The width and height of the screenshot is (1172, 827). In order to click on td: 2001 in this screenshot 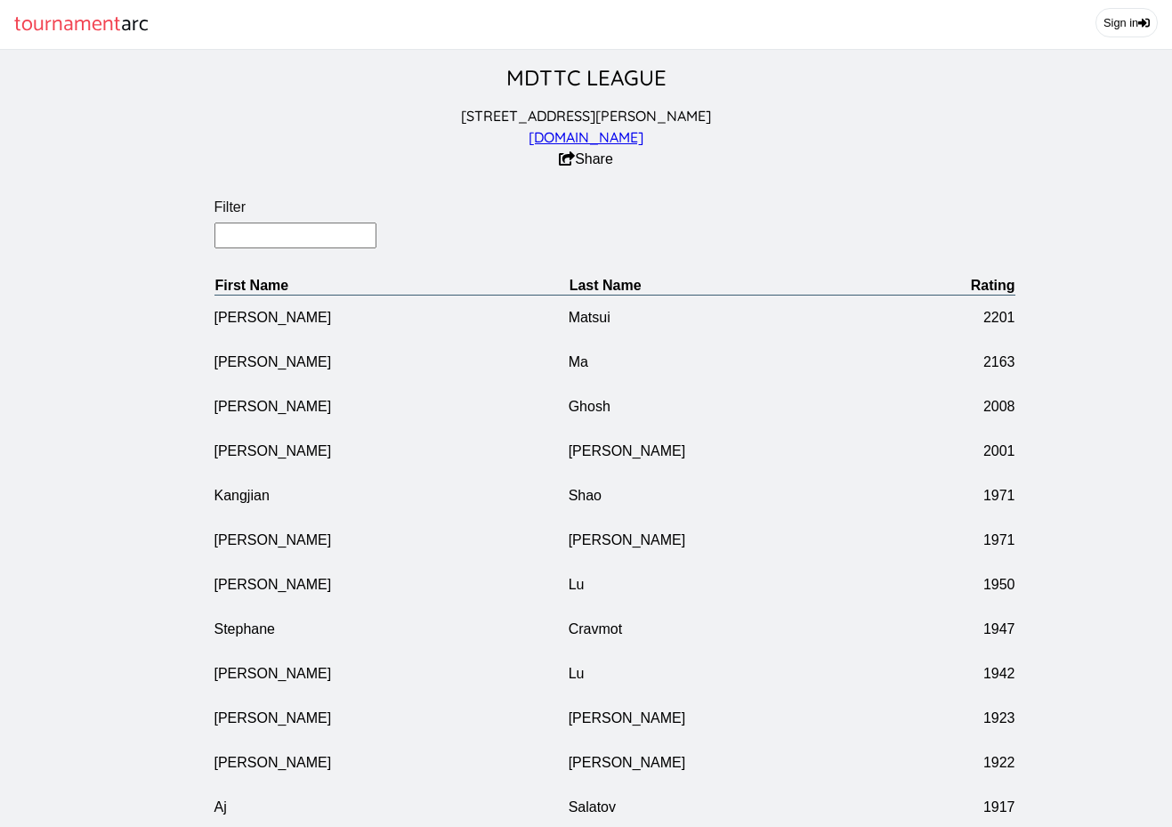, I will do `click(969, 451)`.